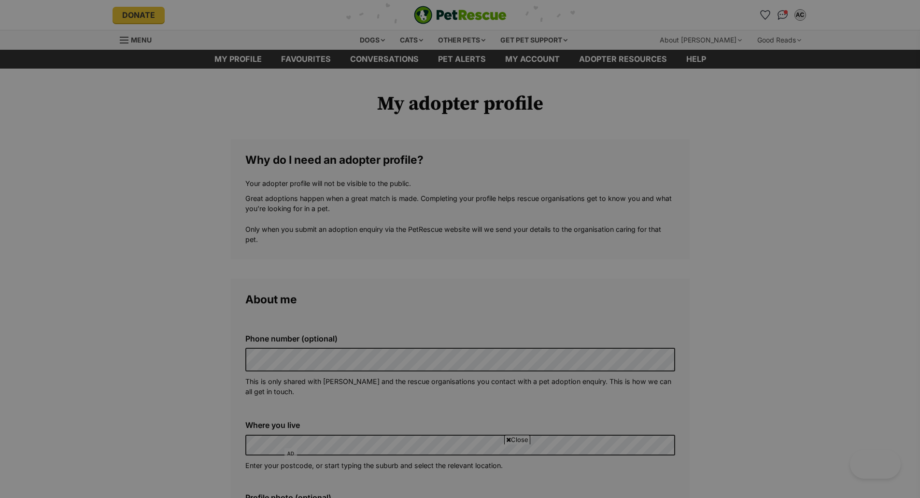  Describe the element at coordinates (460, 183) in the screenshot. I see `p: Your adopter profile will not be visible to the public.` at that location.